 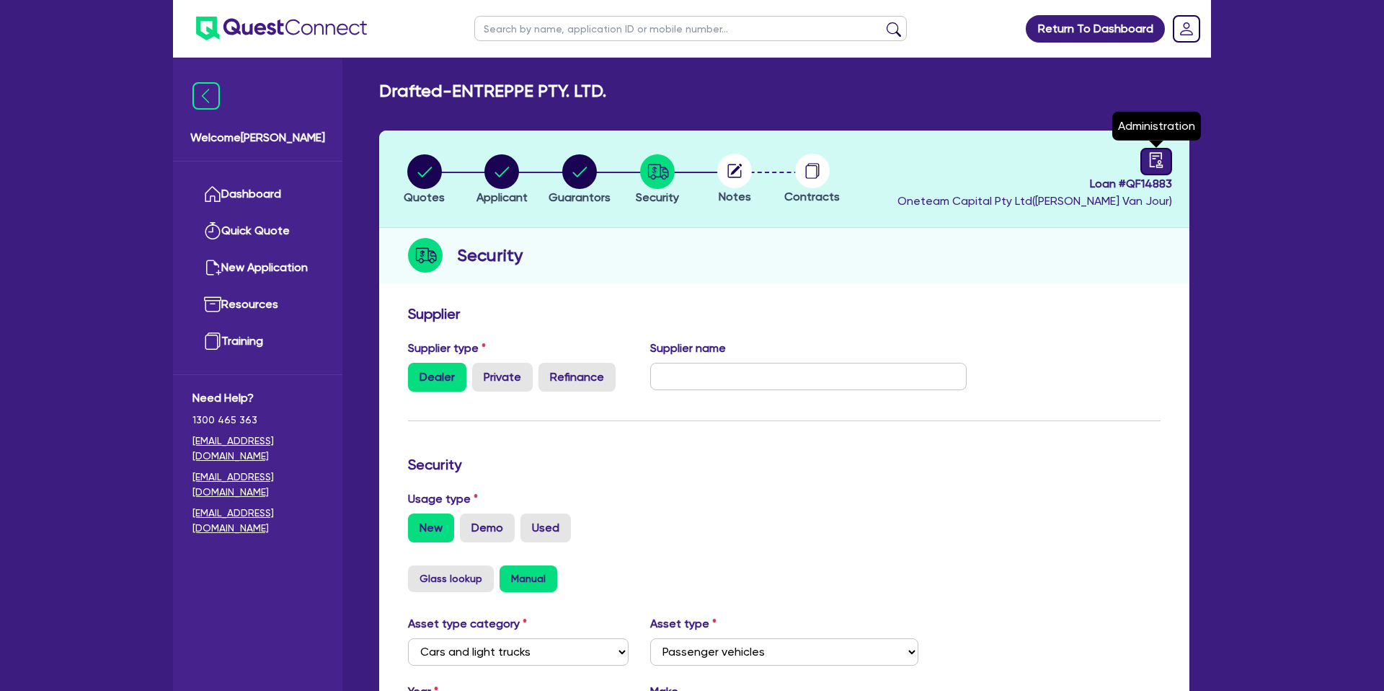 What do you see at coordinates (1157, 162) in the screenshot?
I see `a: audit` at bounding box center [1157, 162].